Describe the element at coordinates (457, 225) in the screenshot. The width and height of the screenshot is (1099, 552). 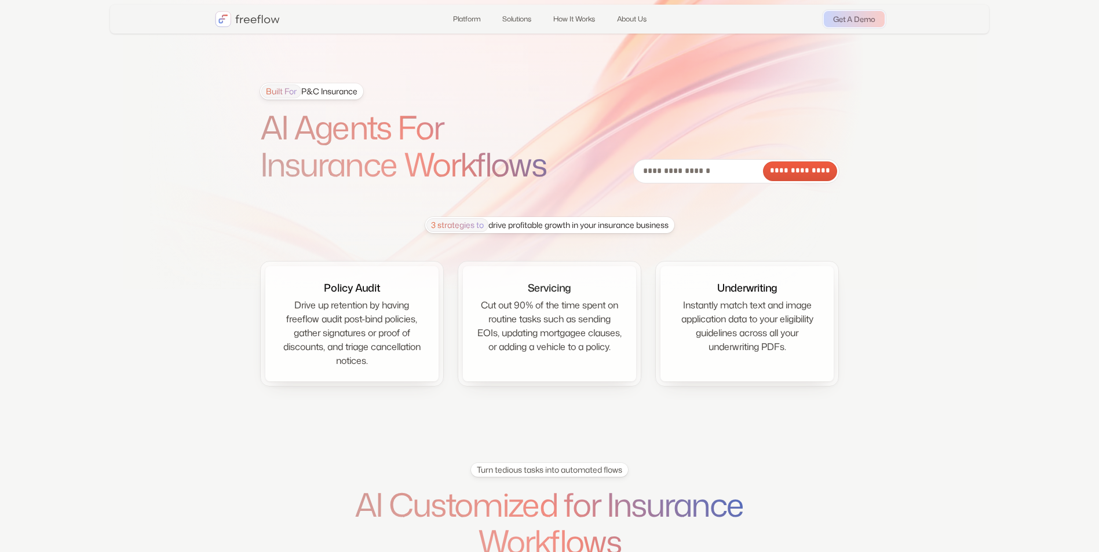
I see `span: 3 strategies to` at that location.